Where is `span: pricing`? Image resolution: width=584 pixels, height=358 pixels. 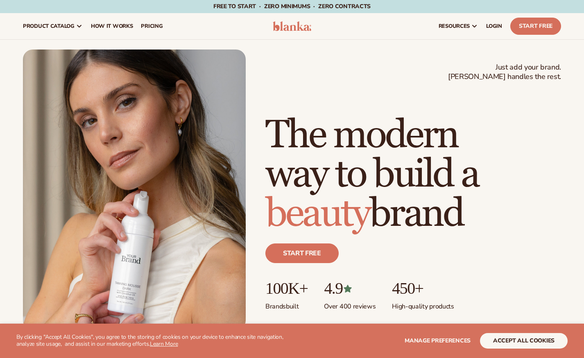
span: pricing is located at coordinates (152, 26).